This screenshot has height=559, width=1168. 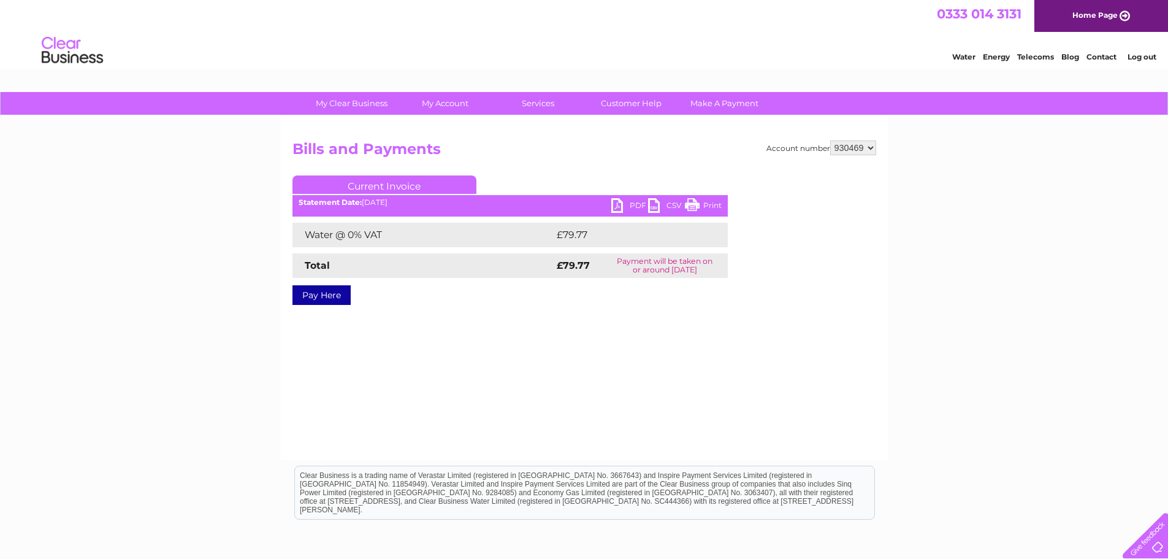 What do you see at coordinates (628, 235) in the screenshot?
I see `td: £79.77` at bounding box center [628, 235].